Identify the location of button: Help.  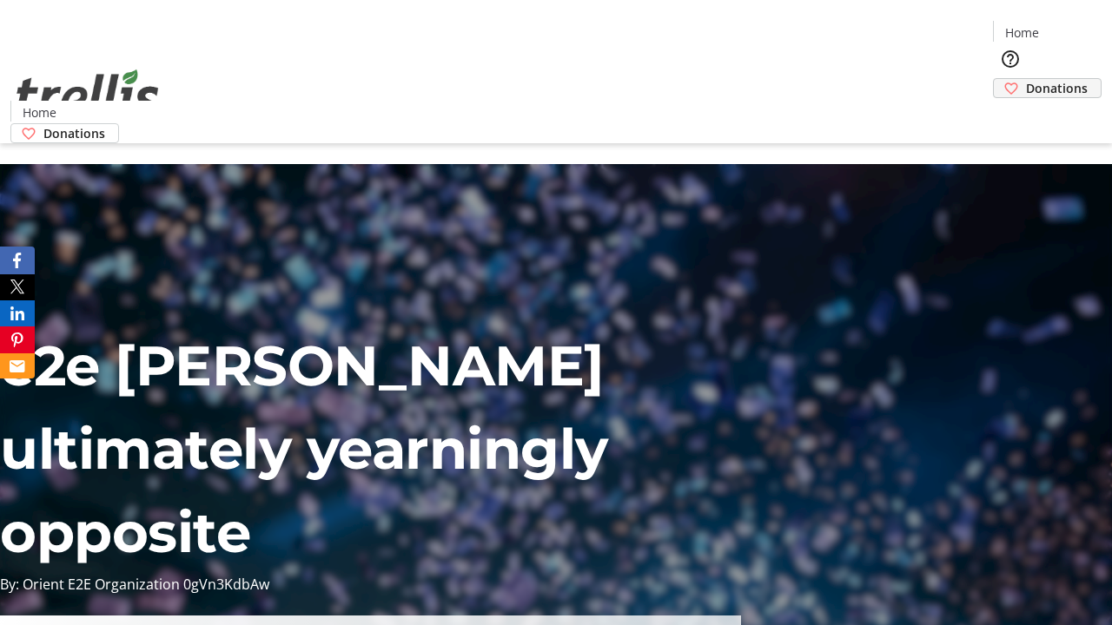
(1010, 59).